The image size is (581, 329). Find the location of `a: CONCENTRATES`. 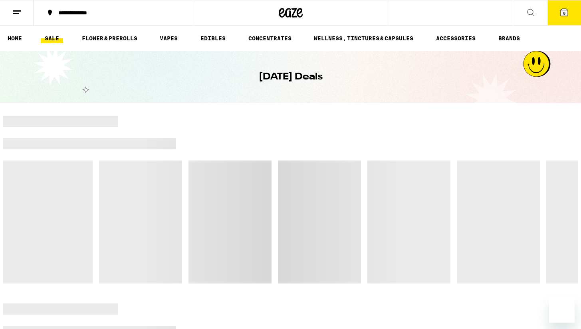

a: CONCENTRATES is located at coordinates (270, 38).